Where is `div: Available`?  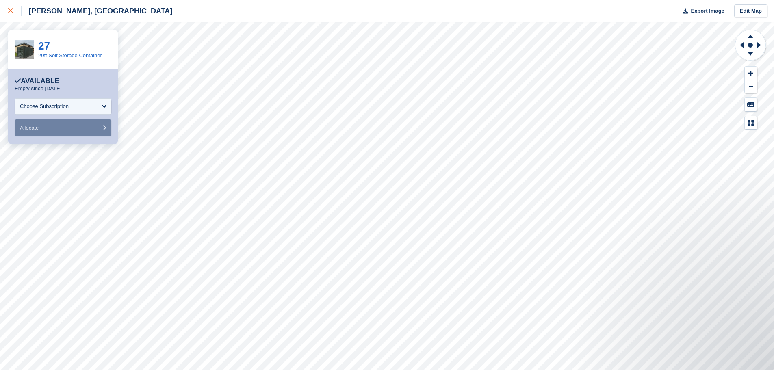
div: Available is located at coordinates (37, 81).